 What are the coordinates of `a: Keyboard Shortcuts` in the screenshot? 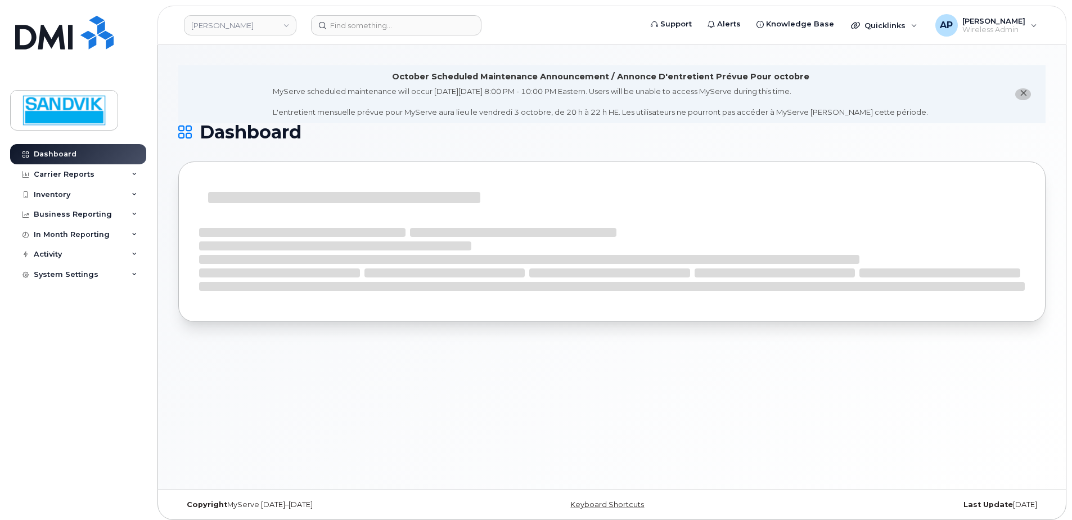 It's located at (607, 504).